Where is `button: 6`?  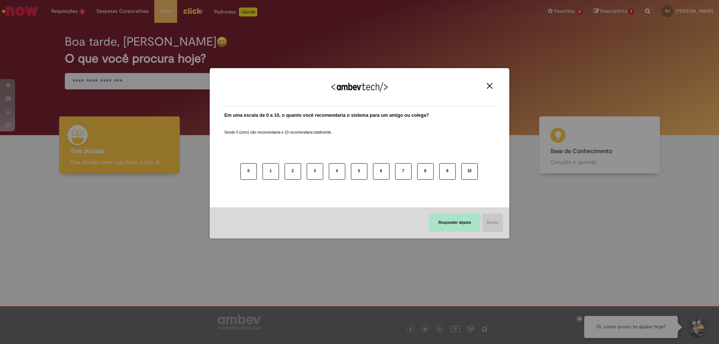
button: 6 is located at coordinates (381, 171).